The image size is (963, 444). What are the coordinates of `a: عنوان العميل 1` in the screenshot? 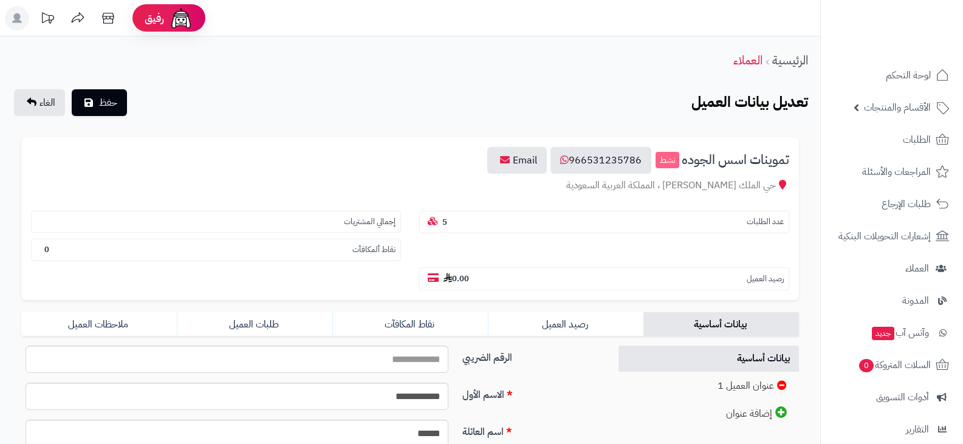 It's located at (709, 386).